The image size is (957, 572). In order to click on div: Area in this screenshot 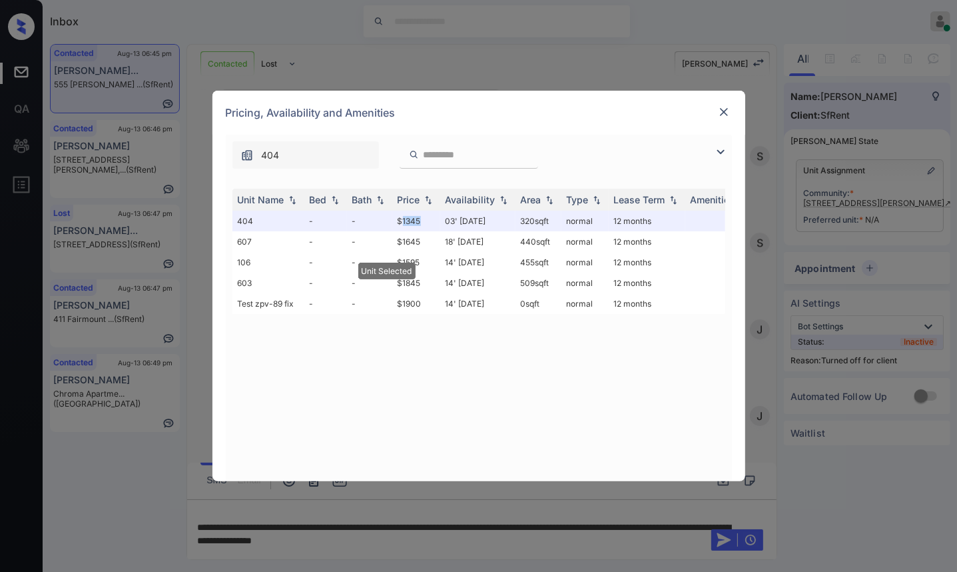, I will do `click(531, 199)`.